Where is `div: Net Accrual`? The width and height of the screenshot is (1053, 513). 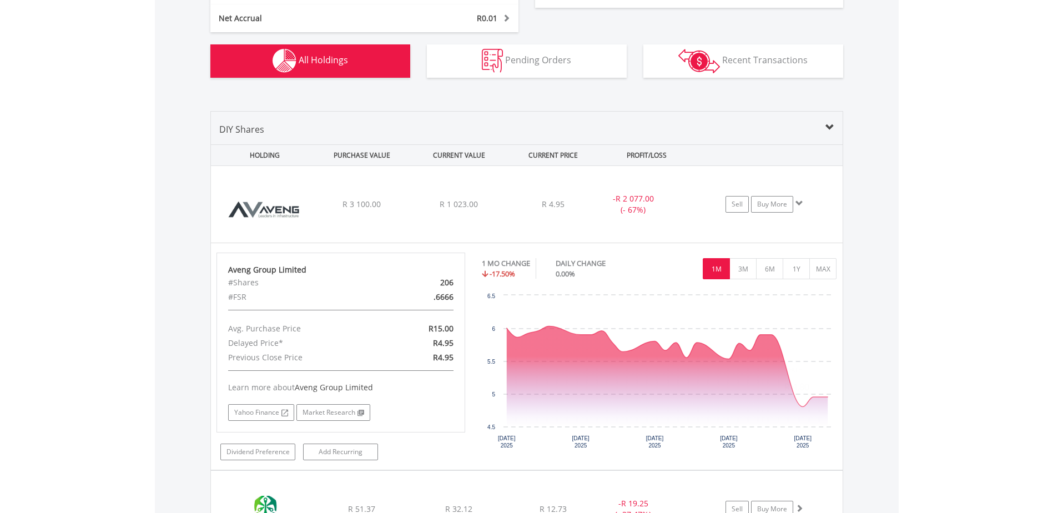 div: Net Accrual is located at coordinates (300, 18).